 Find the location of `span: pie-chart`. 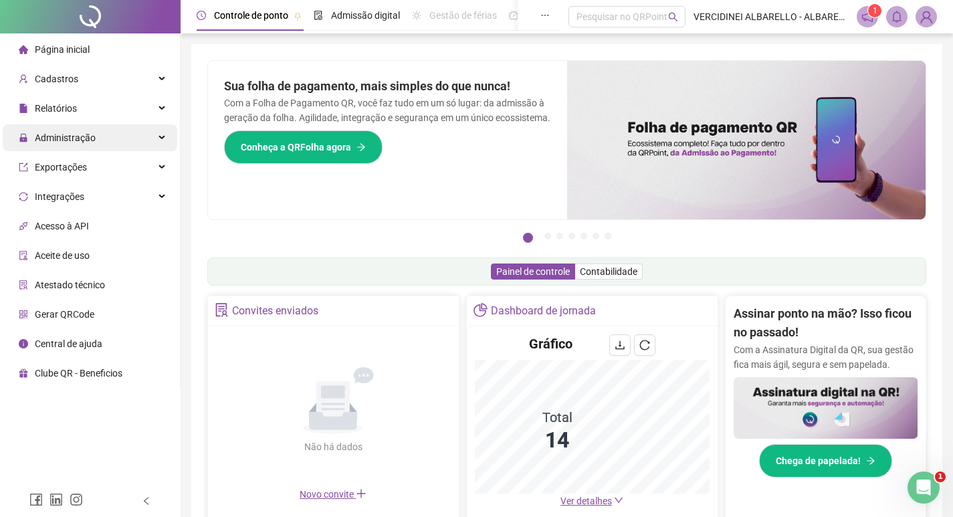

span: pie-chart is located at coordinates (480, 310).